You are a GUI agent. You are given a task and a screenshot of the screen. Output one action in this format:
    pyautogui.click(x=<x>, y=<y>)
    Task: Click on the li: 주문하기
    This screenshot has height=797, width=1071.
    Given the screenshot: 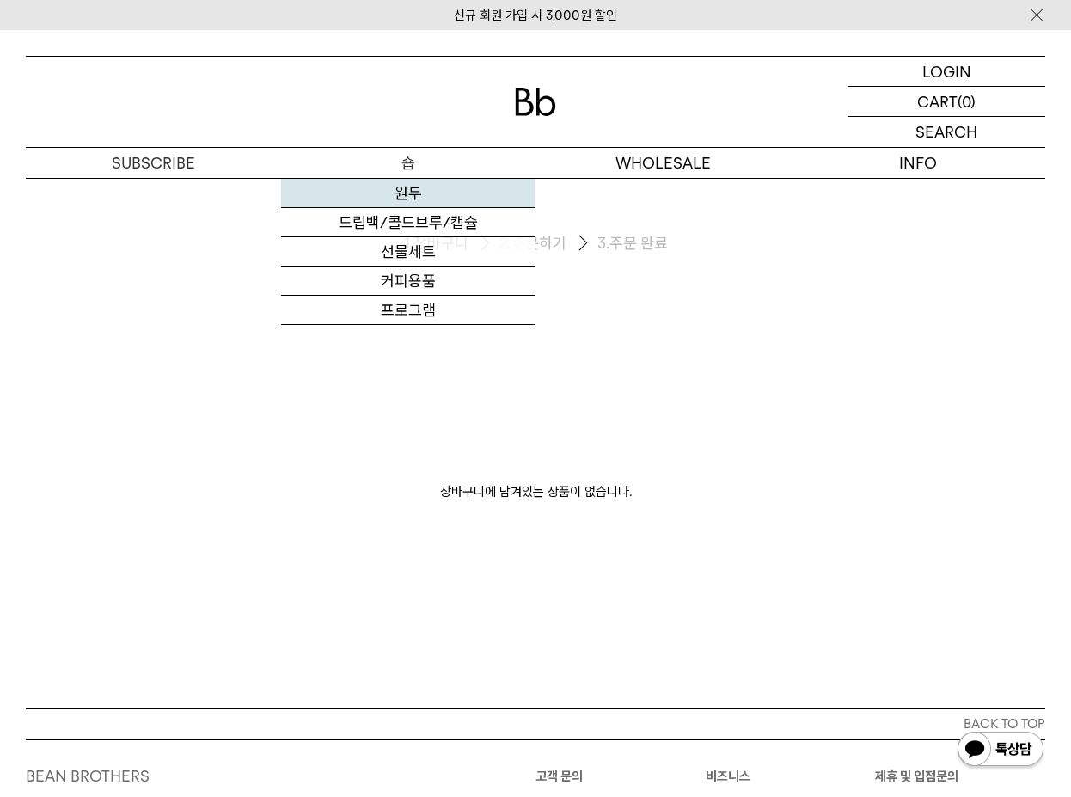 What is the action you would take?
    pyautogui.click(x=548, y=243)
    